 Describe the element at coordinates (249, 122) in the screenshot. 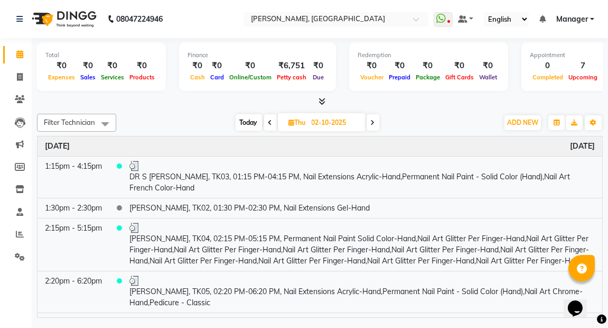

I see `span: Today` at that location.